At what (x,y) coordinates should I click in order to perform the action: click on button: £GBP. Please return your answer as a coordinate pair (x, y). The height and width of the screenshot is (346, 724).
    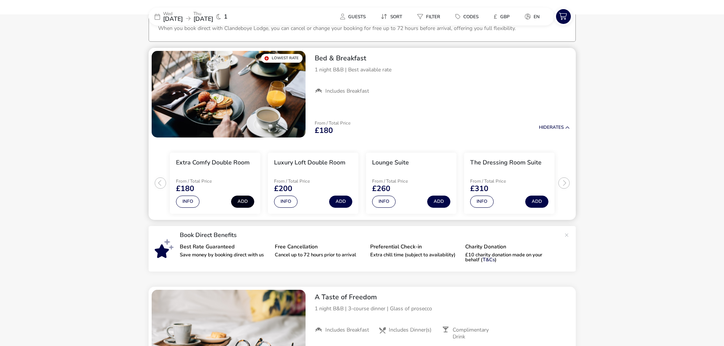
    Looking at the image, I should click on (502, 16).